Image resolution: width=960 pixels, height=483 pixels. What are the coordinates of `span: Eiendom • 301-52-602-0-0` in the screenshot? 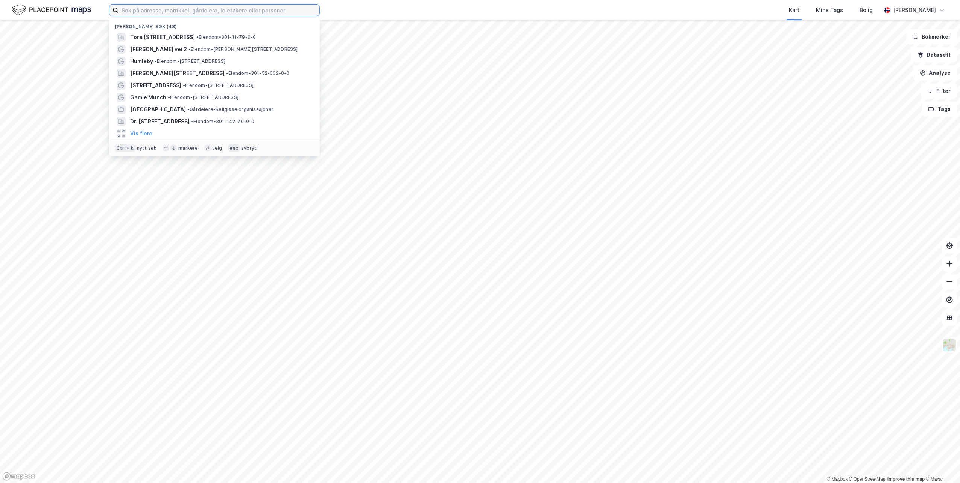 It's located at (258, 73).